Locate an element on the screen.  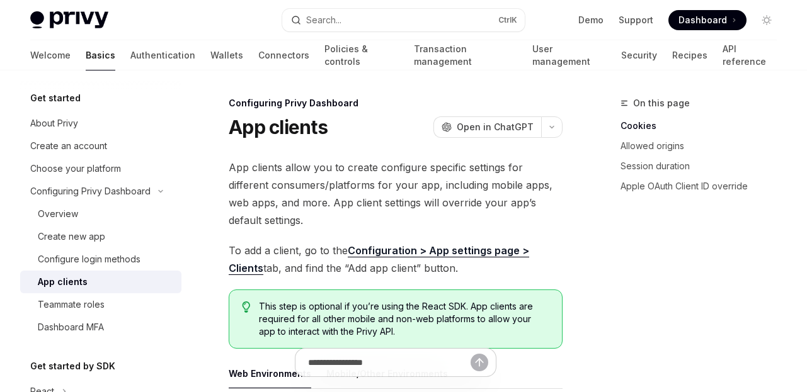
a: Create an account is located at coordinates (101, 146).